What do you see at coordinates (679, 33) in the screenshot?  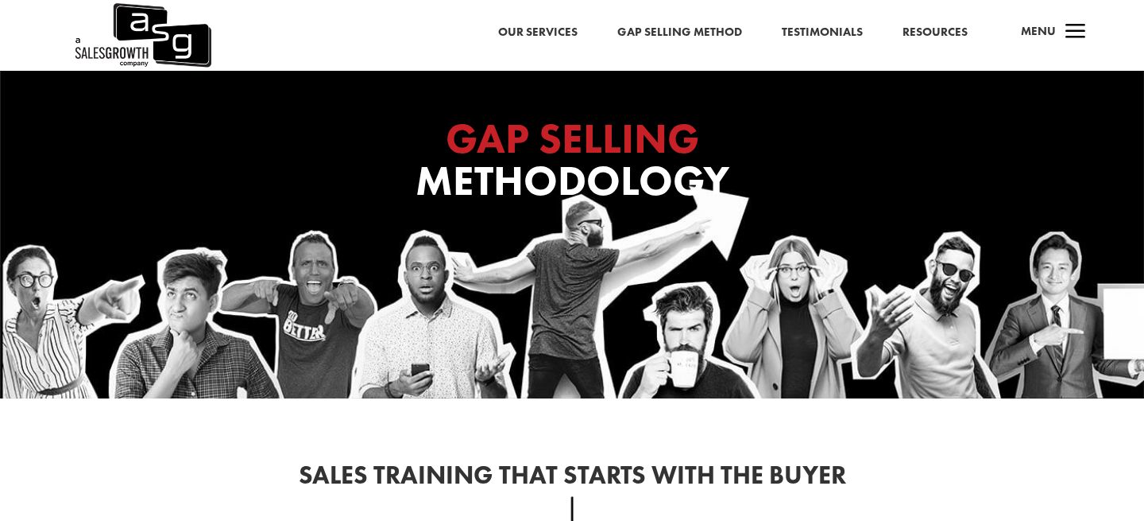 I see `a: Gap Selling Method` at bounding box center [679, 33].